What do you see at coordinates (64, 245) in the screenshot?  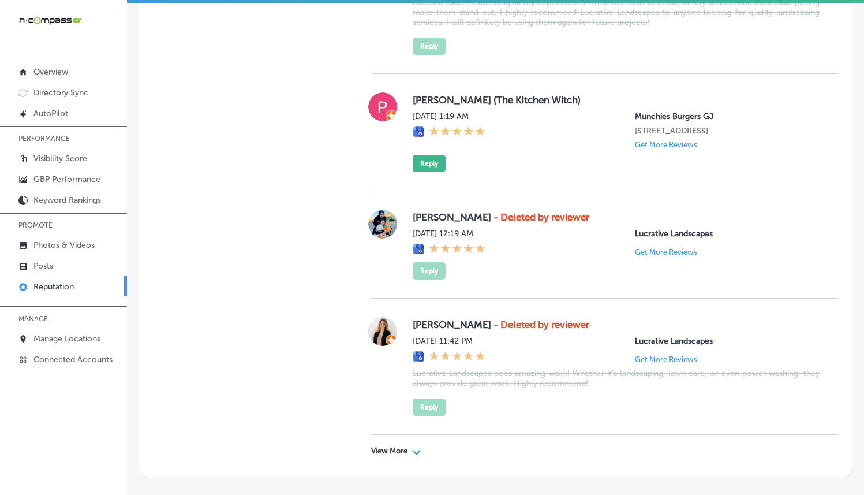 I see `p: Photos & Videos` at bounding box center [64, 245].